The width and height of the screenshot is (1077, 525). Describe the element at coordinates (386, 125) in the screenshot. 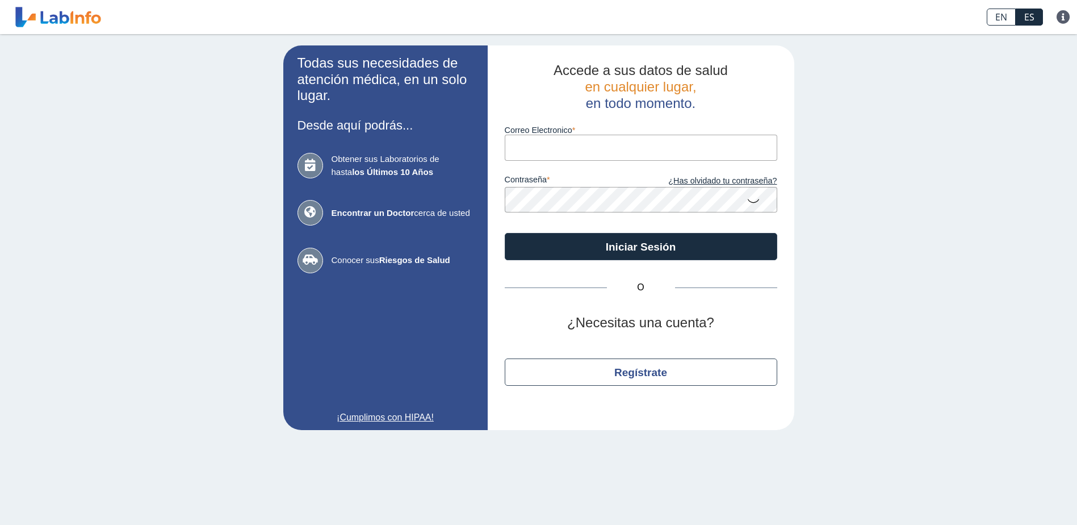

I see `h3: Desde aquí podrás...` at that location.